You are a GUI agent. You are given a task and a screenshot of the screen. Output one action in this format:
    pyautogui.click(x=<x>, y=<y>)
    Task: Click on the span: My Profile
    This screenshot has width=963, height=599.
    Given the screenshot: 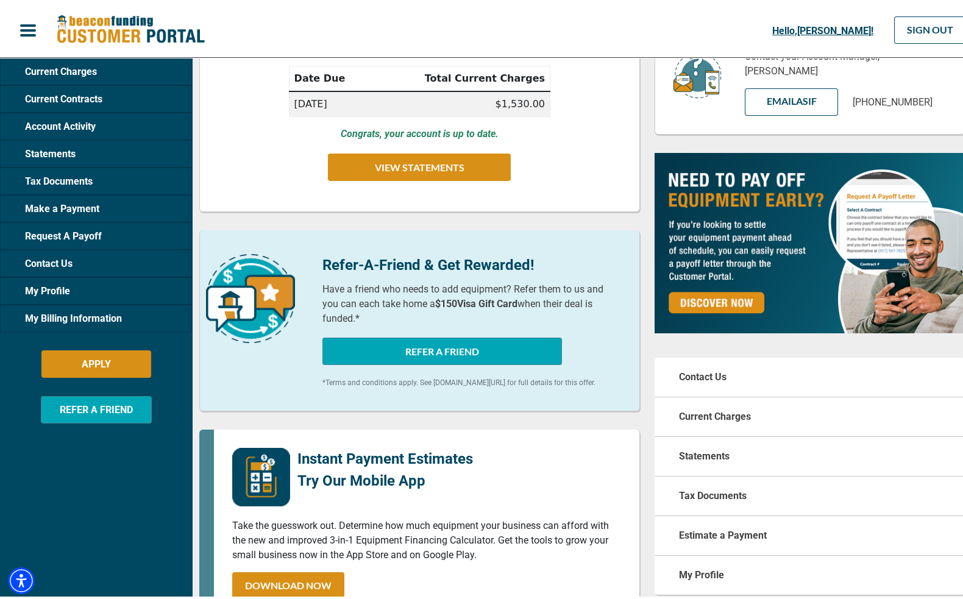 What is the action you would take?
    pyautogui.click(x=45, y=288)
    